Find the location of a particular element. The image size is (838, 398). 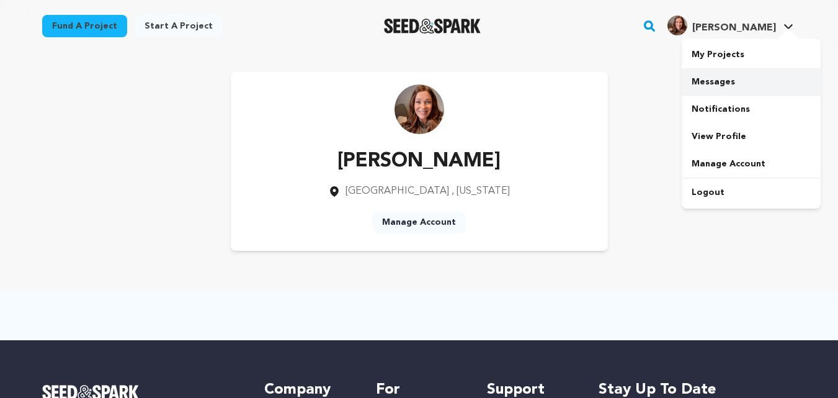

a: Messages is located at coordinates (751, 82).